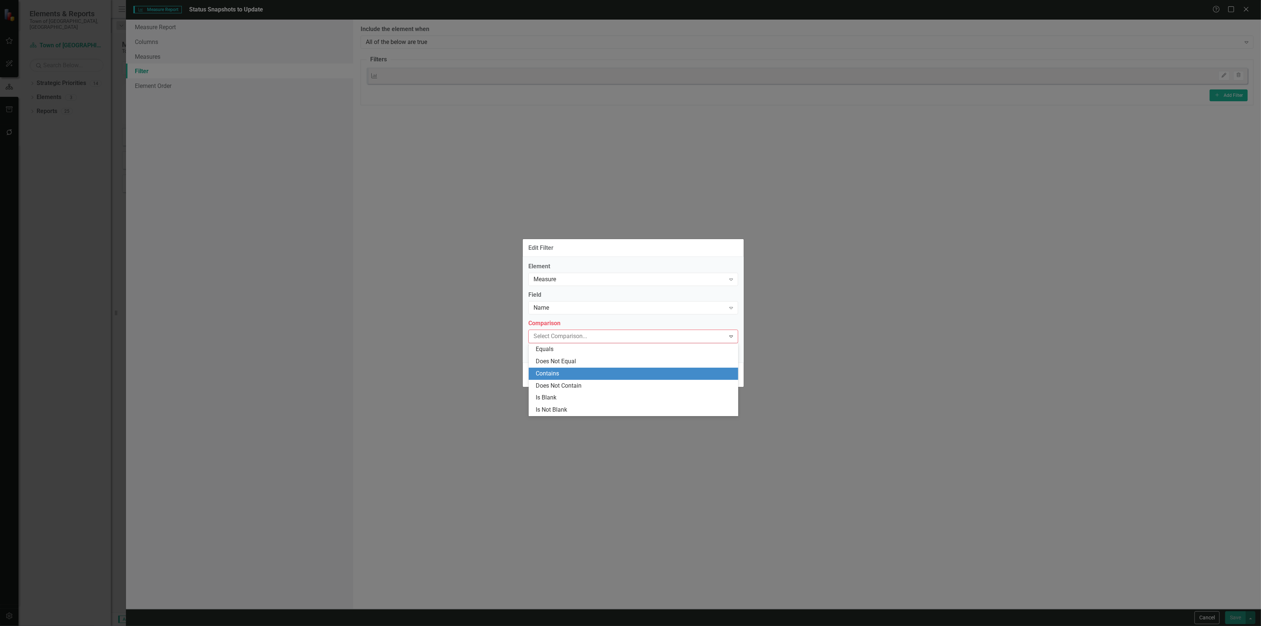 Image resolution: width=1261 pixels, height=626 pixels. I want to click on div: Does Not Equal, so click(635, 361).